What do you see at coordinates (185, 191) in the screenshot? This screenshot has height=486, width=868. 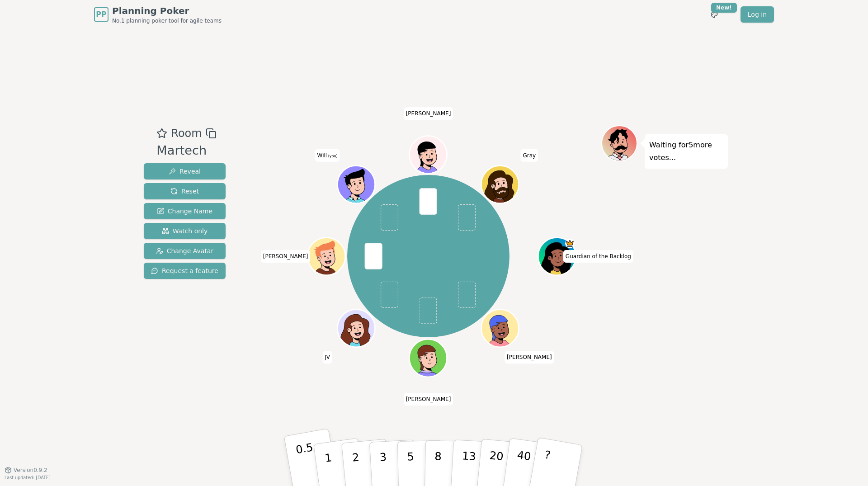 I see `span: Reset` at bounding box center [185, 191].